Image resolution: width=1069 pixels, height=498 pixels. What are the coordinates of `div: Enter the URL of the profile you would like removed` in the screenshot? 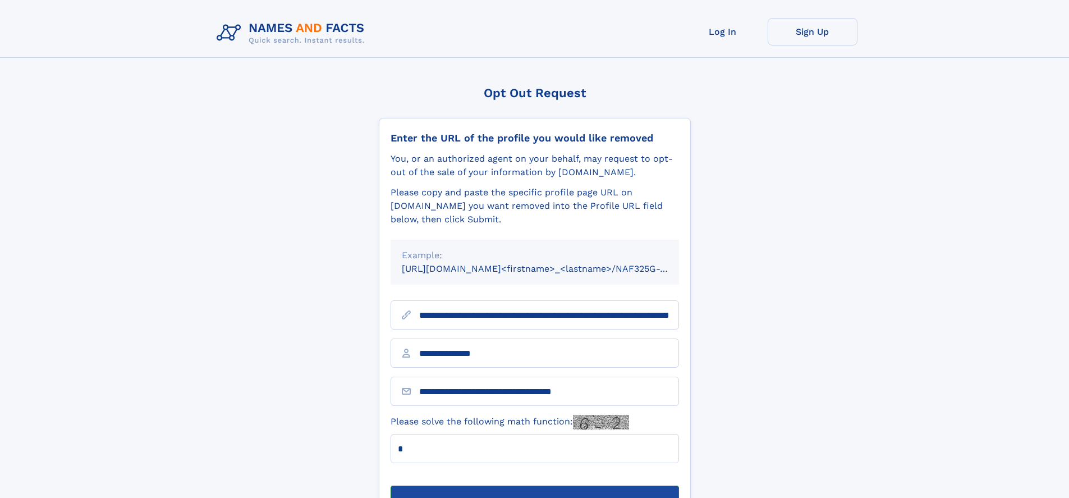 It's located at (535, 138).